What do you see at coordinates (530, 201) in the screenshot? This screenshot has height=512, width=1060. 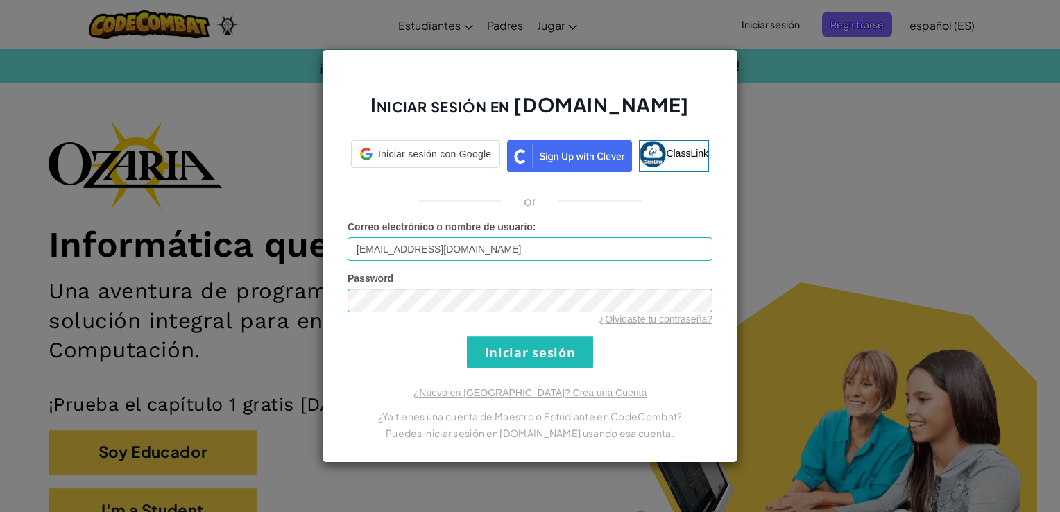 I see `p: or` at bounding box center [530, 201].